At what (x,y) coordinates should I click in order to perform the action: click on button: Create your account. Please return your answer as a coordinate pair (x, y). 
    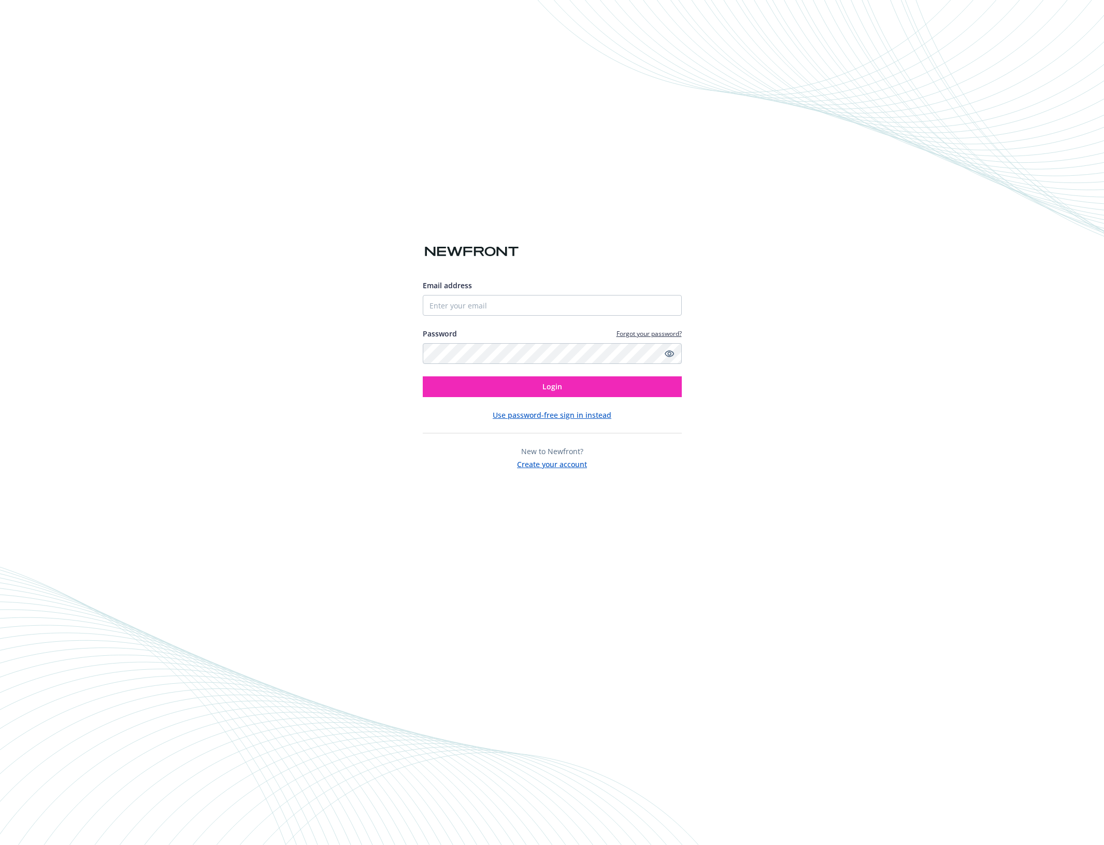
    Looking at the image, I should click on (552, 463).